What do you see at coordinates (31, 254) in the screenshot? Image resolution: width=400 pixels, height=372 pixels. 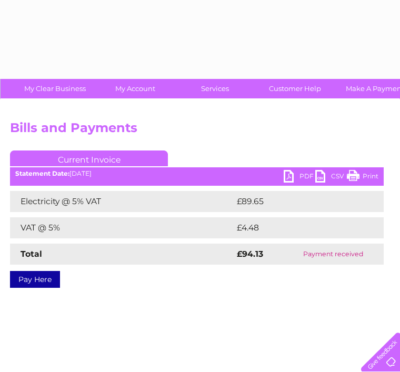 I see `strong: Total` at bounding box center [31, 254].